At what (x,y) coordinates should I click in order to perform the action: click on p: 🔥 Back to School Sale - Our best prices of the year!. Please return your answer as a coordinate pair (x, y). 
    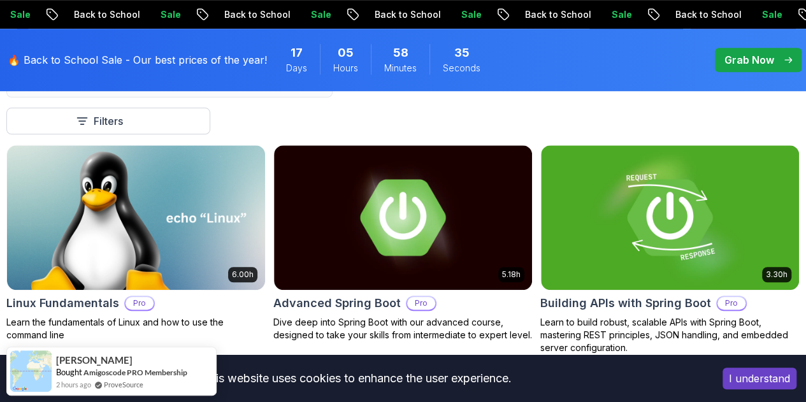
    Looking at the image, I should click on (137, 60).